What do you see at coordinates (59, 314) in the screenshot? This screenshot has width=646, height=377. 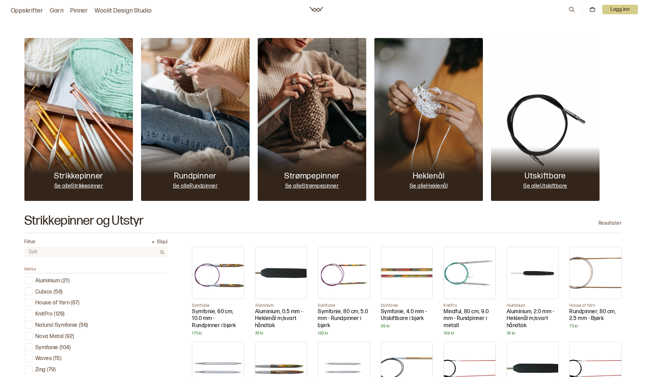 I see `p: ( 126 )` at bounding box center [59, 314].